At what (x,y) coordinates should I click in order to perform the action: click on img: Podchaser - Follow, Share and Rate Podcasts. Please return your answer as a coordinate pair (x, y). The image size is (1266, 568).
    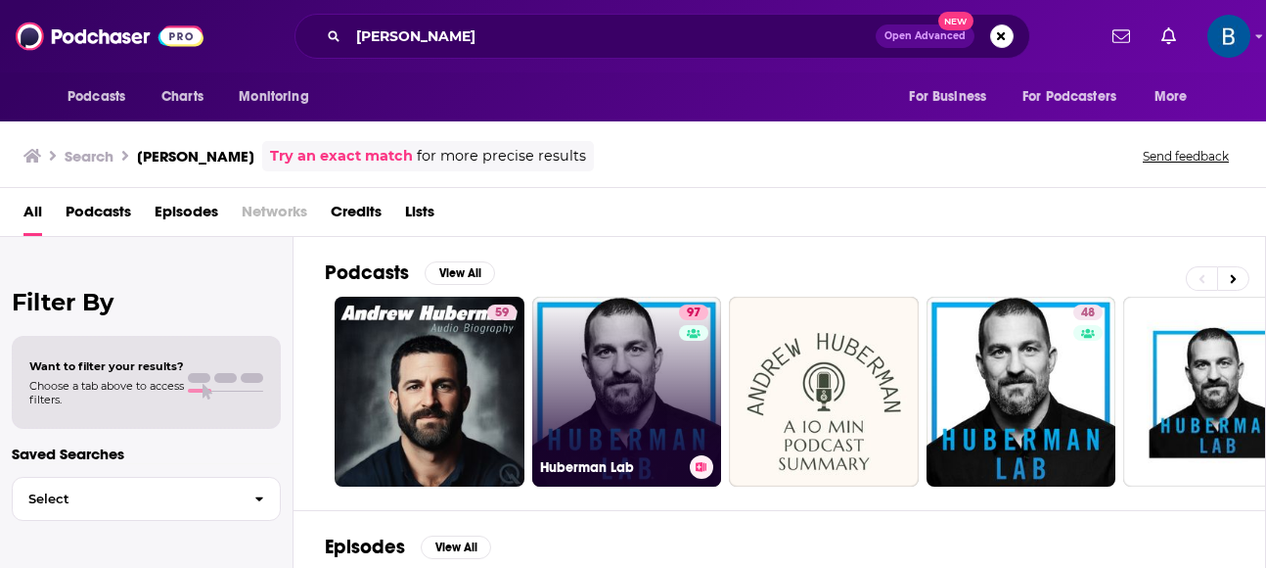
    Looking at the image, I should click on (110, 36).